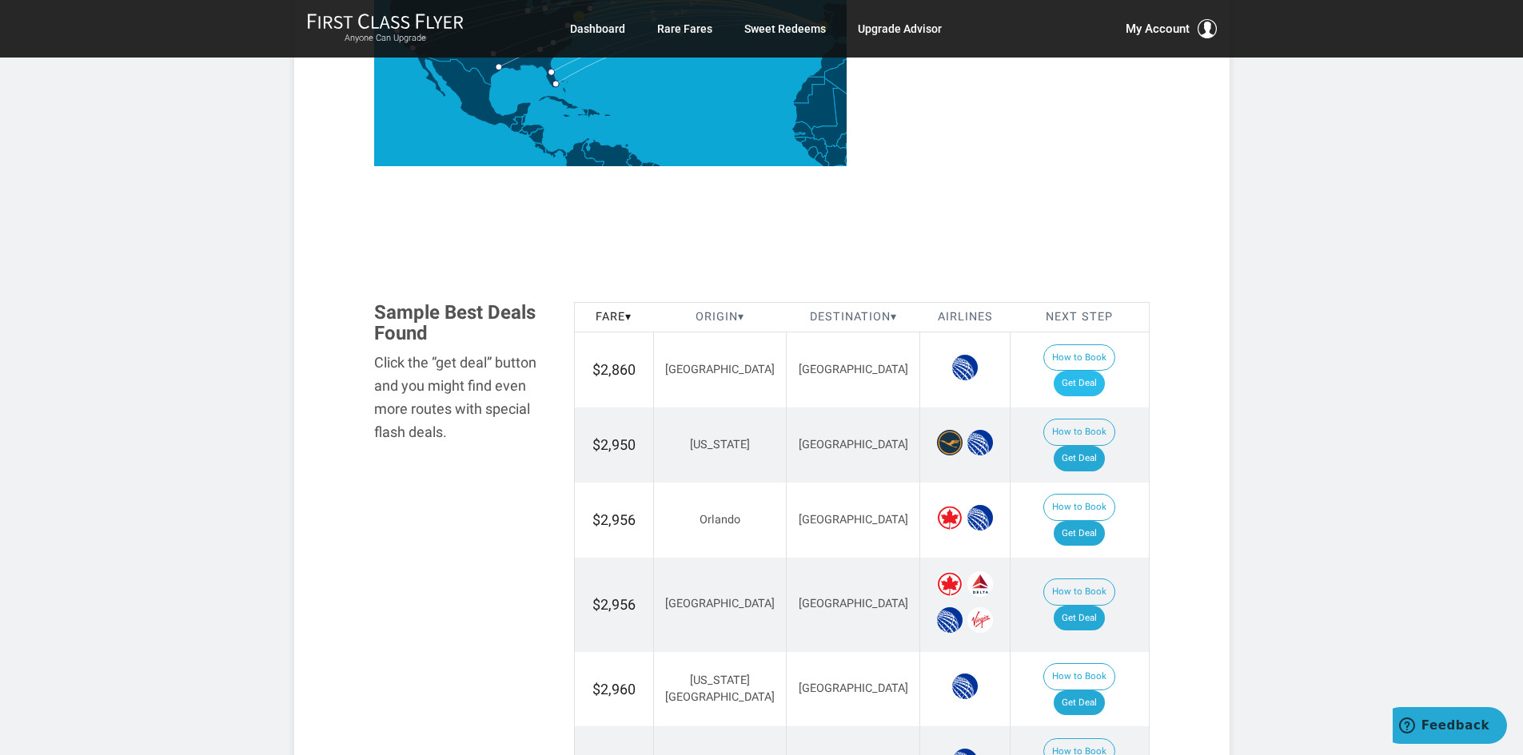 The image size is (1523, 755). Describe the element at coordinates (567, 116) in the screenshot. I see `path: Jamaica` at that location.